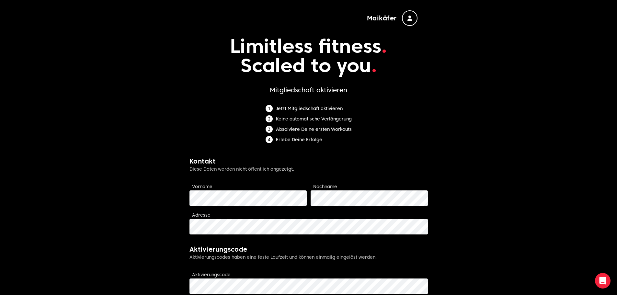  Describe the element at coordinates (325, 187) in the screenshot. I see `label: Nachname` at that location.